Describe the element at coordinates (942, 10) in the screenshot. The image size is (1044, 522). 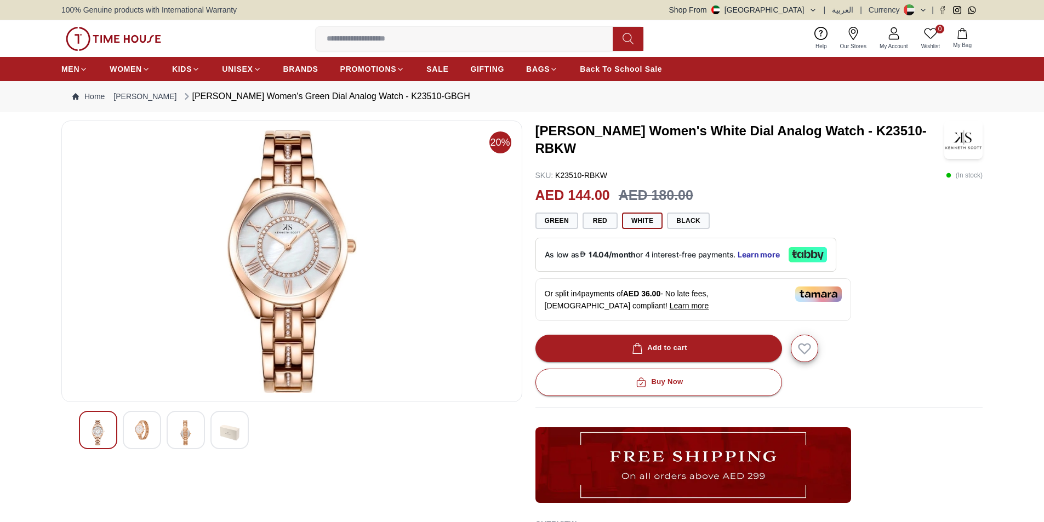
I see `a: Facebook` at that location.